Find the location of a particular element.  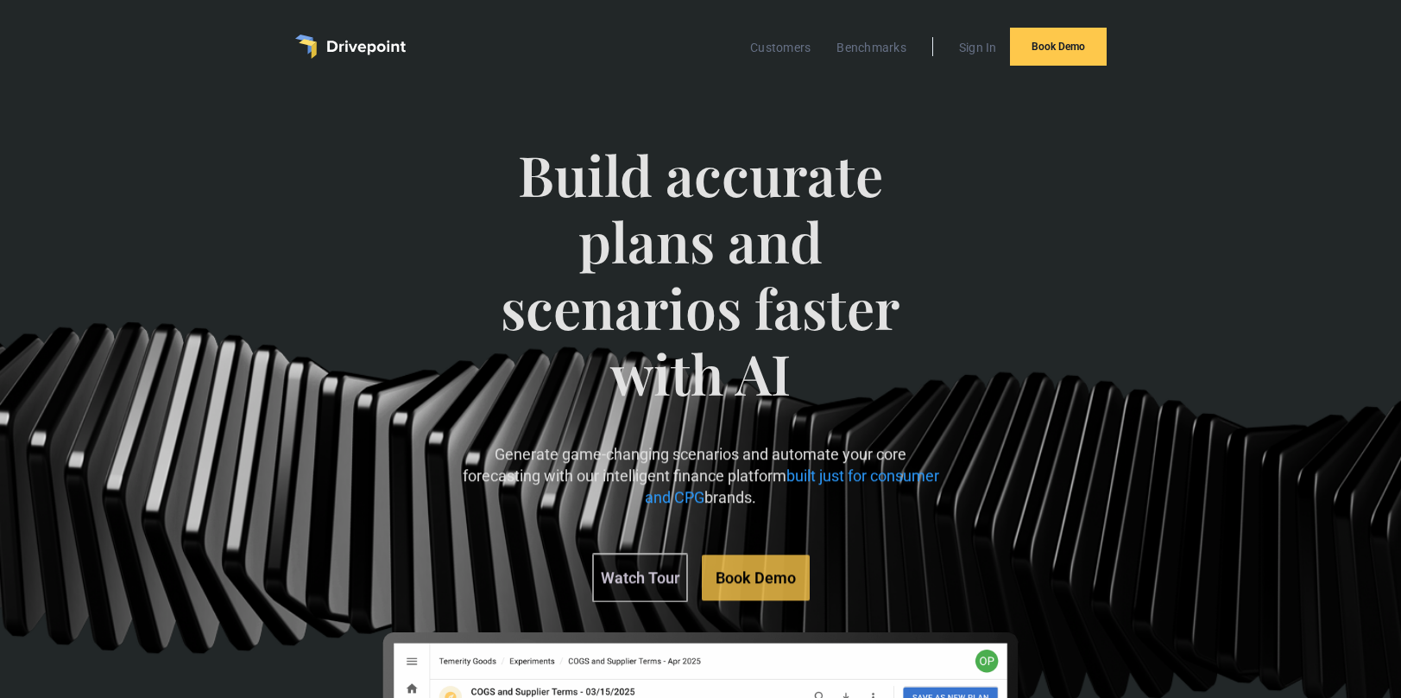

a: Benchmarks is located at coordinates (871, 47).